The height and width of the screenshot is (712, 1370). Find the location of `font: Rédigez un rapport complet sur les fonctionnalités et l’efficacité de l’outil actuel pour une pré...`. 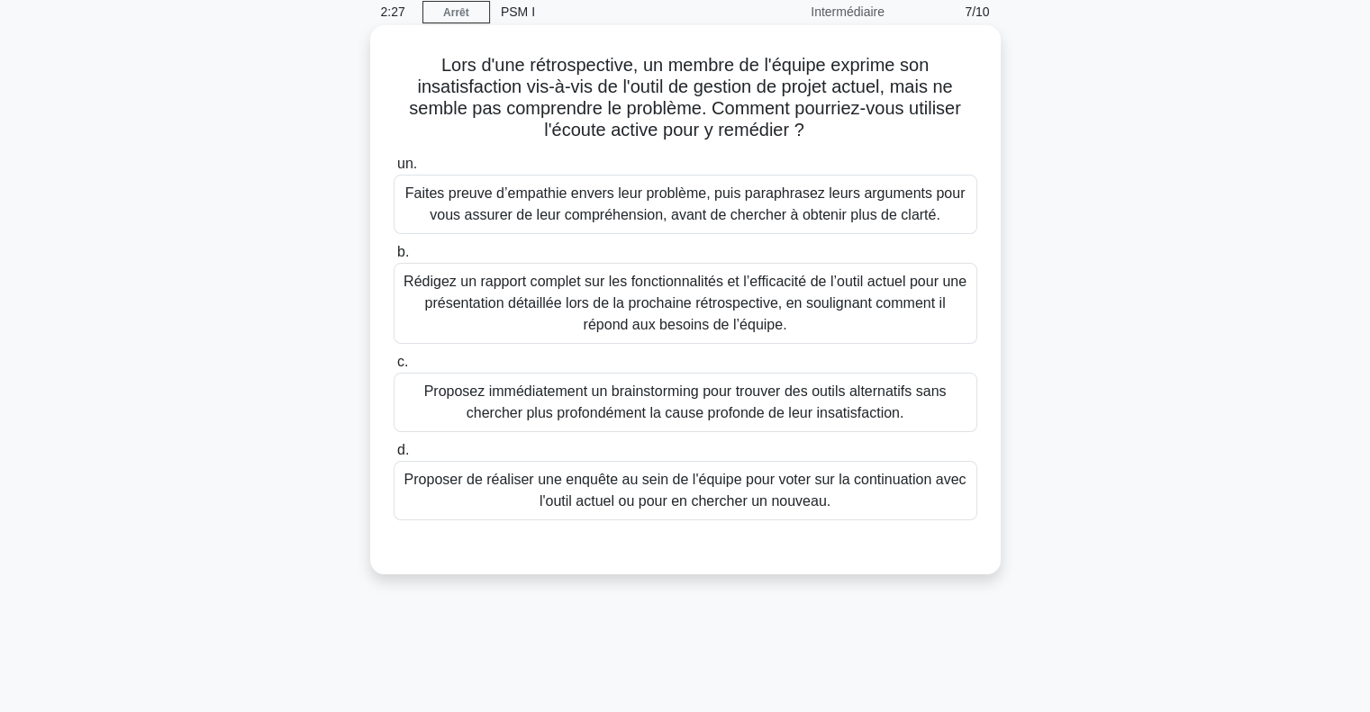

font: Rédigez un rapport complet sur les fonctionnalités et l’efficacité de l’outil actuel pour une pré... is located at coordinates (685, 303).